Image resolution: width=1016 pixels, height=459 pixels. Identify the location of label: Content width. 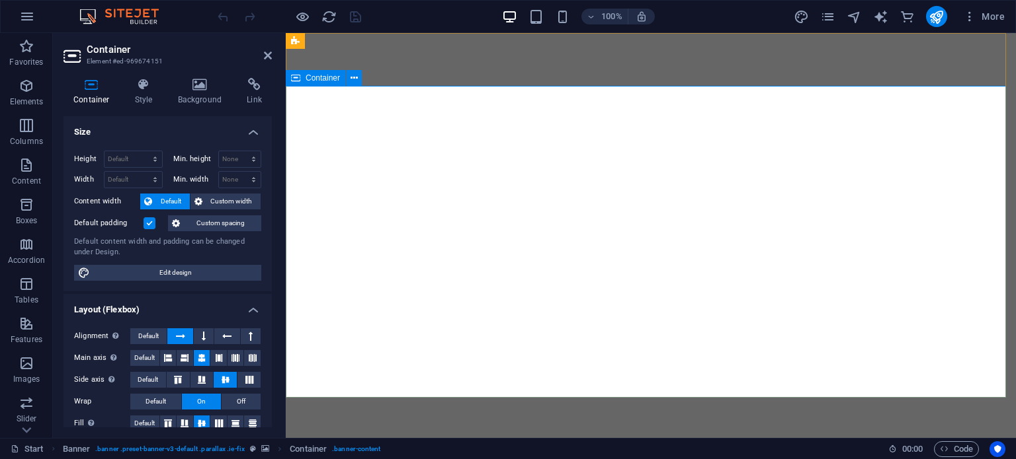
(107, 202).